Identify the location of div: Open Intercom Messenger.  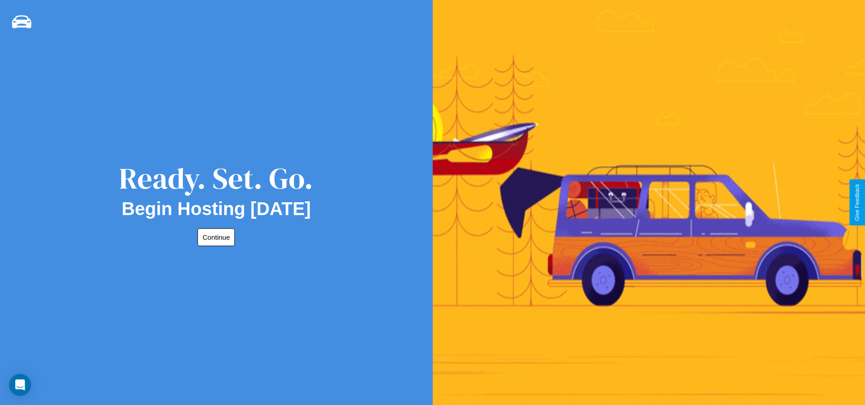
(20, 385).